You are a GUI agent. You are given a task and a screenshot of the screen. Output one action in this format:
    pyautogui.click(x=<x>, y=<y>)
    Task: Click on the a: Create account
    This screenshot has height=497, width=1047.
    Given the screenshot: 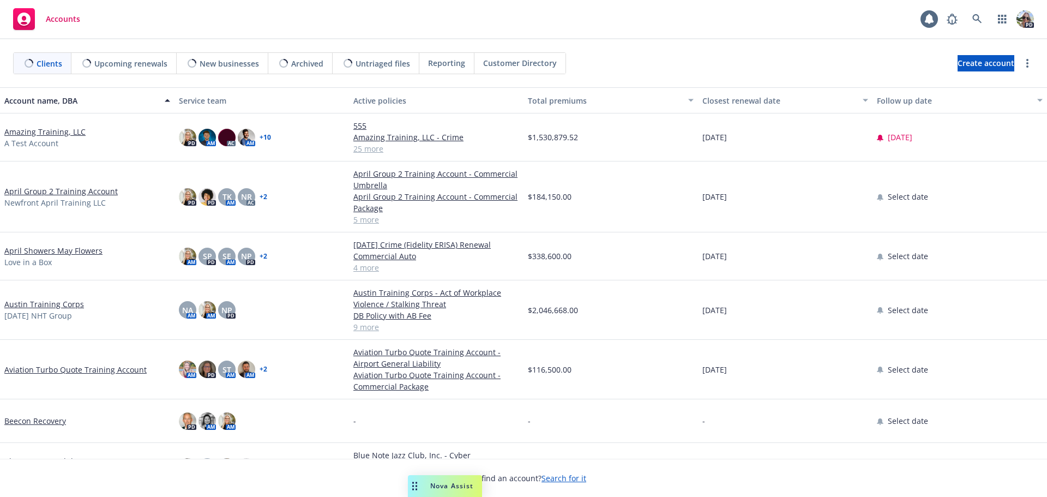 What is the action you would take?
    pyautogui.click(x=985, y=63)
    